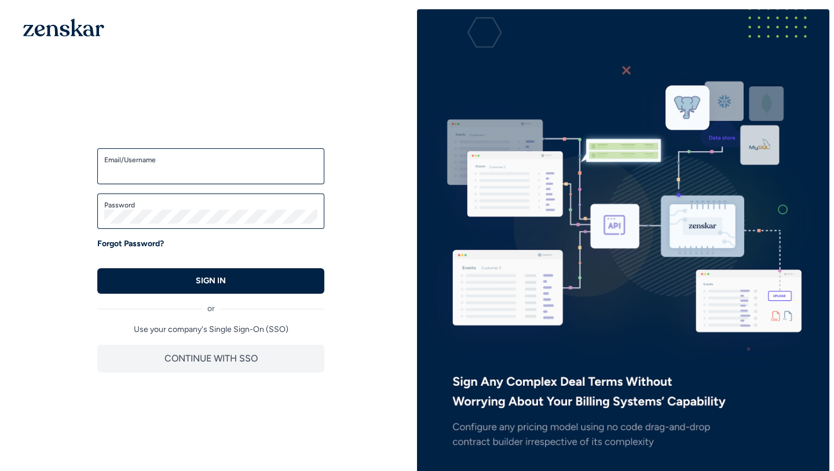  I want to click on label: Email/Username, so click(211, 160).